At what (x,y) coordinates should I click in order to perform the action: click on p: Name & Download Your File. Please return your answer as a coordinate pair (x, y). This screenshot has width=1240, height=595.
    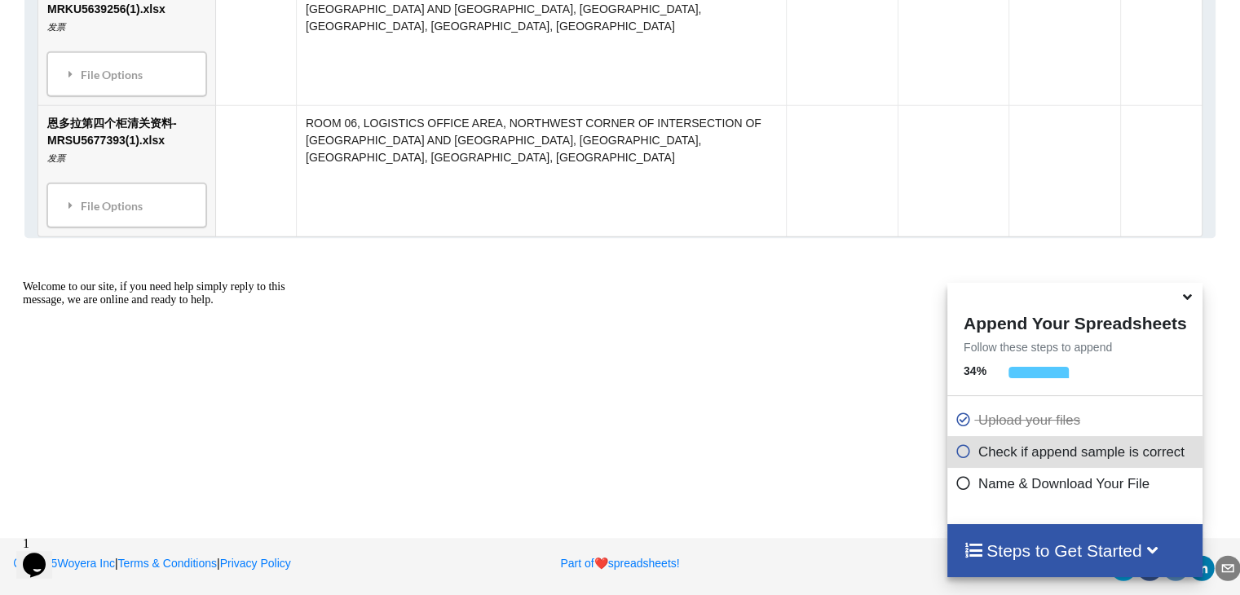
    Looking at the image, I should click on (1077, 483).